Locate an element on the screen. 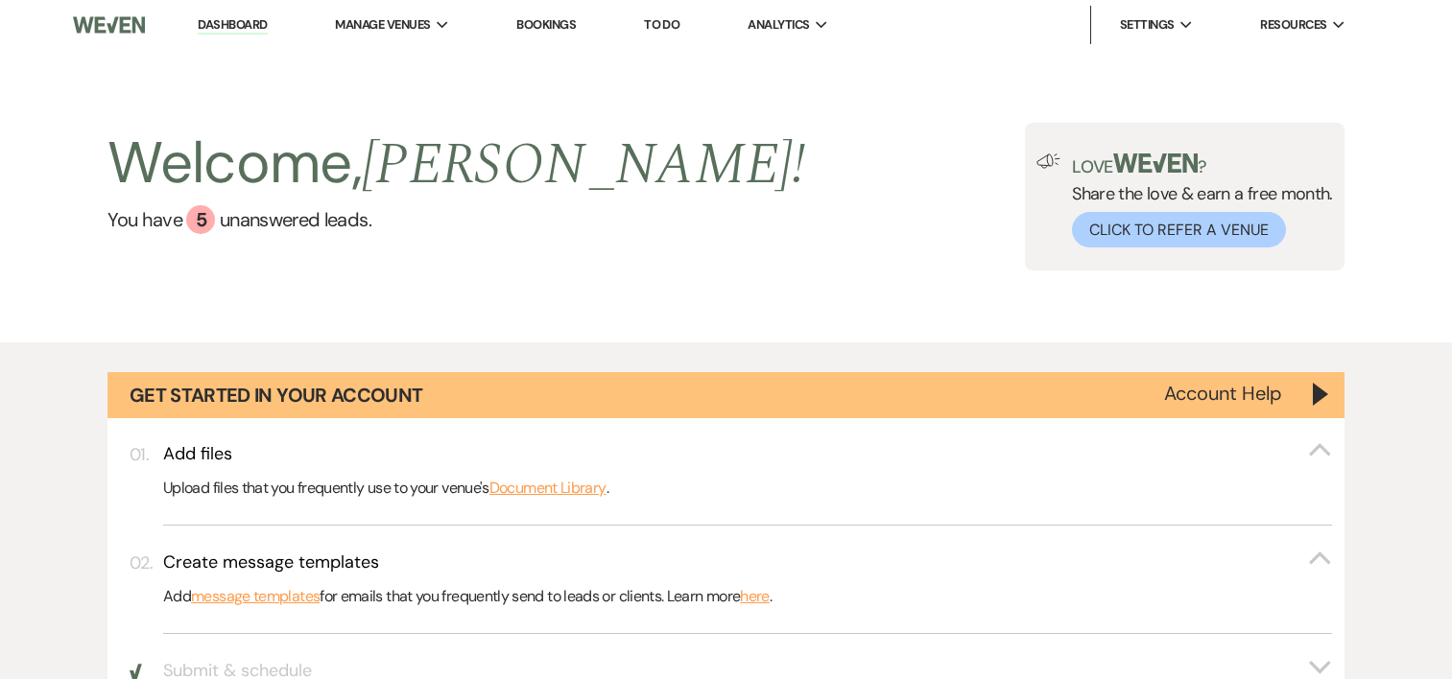 The image size is (1452, 679). span: Manage Venues is located at coordinates (382, 25).